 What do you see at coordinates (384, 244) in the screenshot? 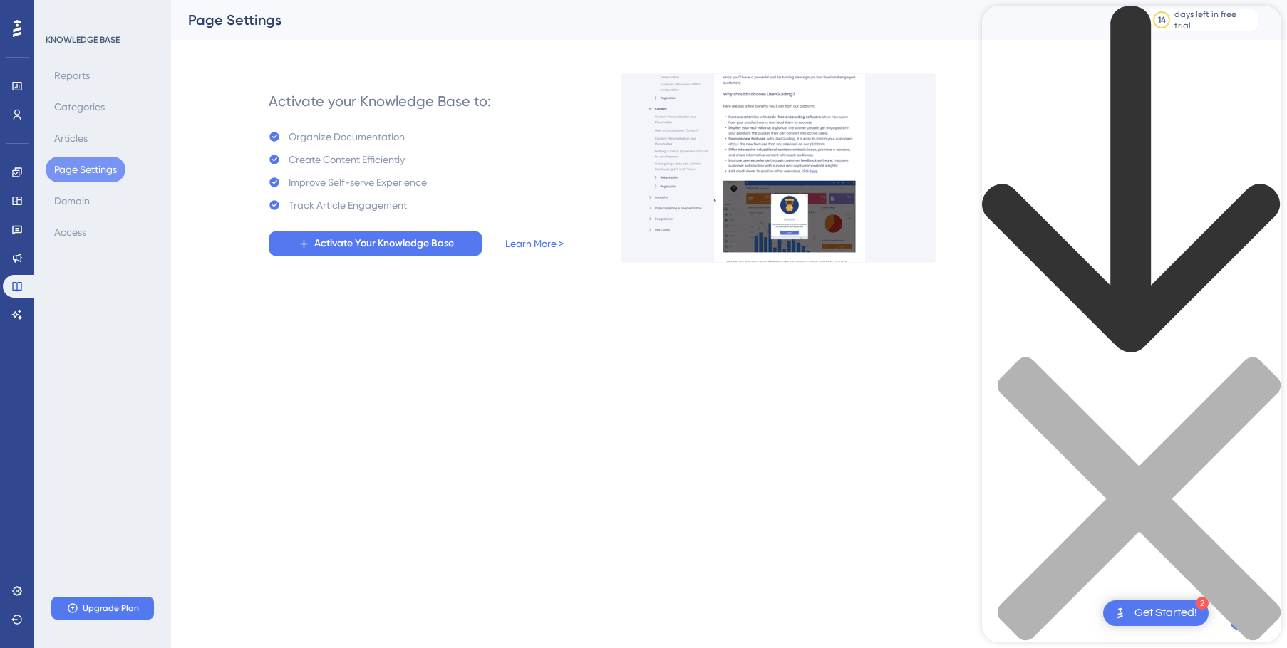
I see `span: Activate Your Knowledge Base` at bounding box center [384, 244].